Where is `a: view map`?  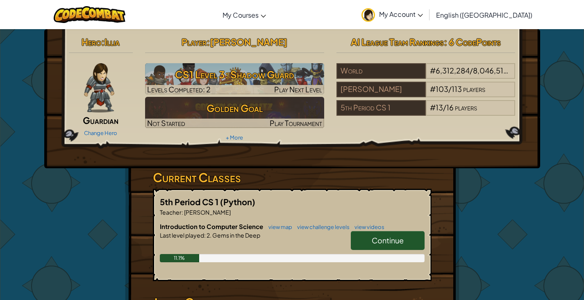
a: view map is located at coordinates (278, 227).